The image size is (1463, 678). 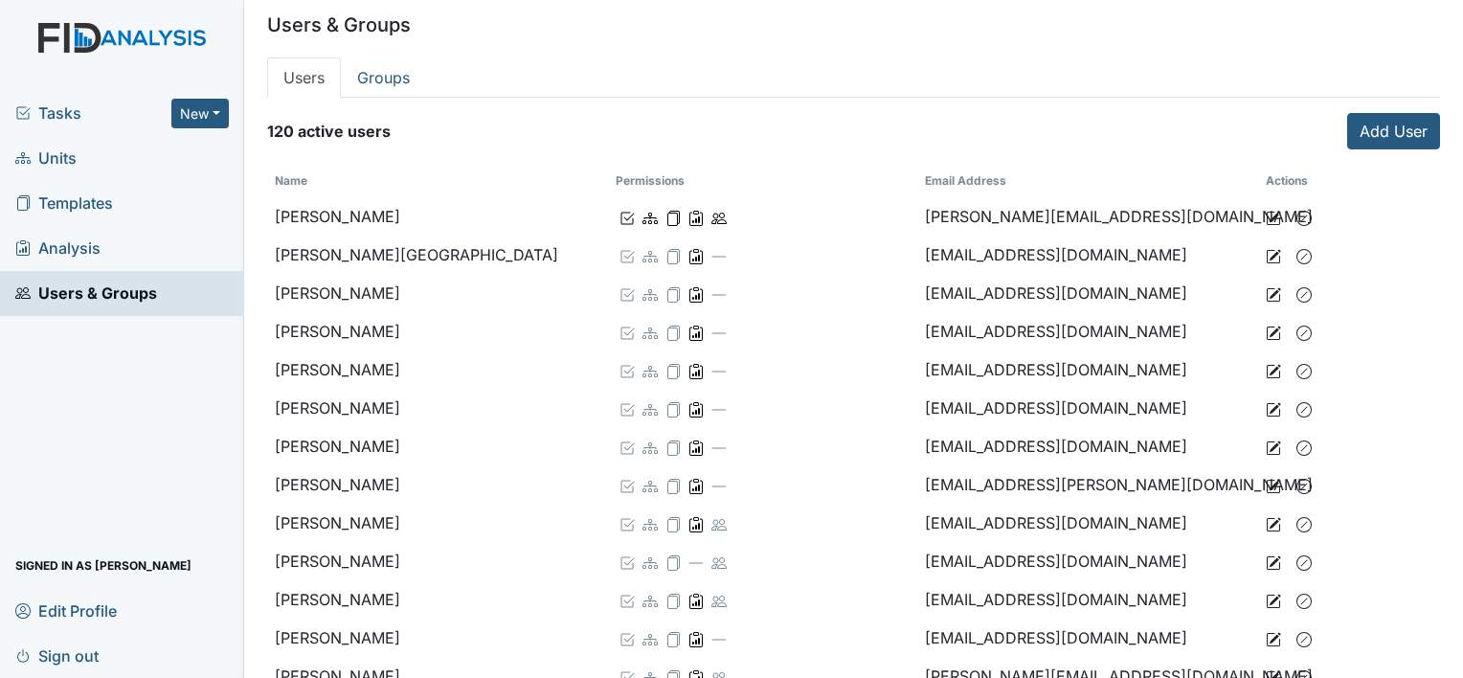 What do you see at coordinates (93, 113) in the screenshot?
I see `a: Tasks` at bounding box center [93, 113].